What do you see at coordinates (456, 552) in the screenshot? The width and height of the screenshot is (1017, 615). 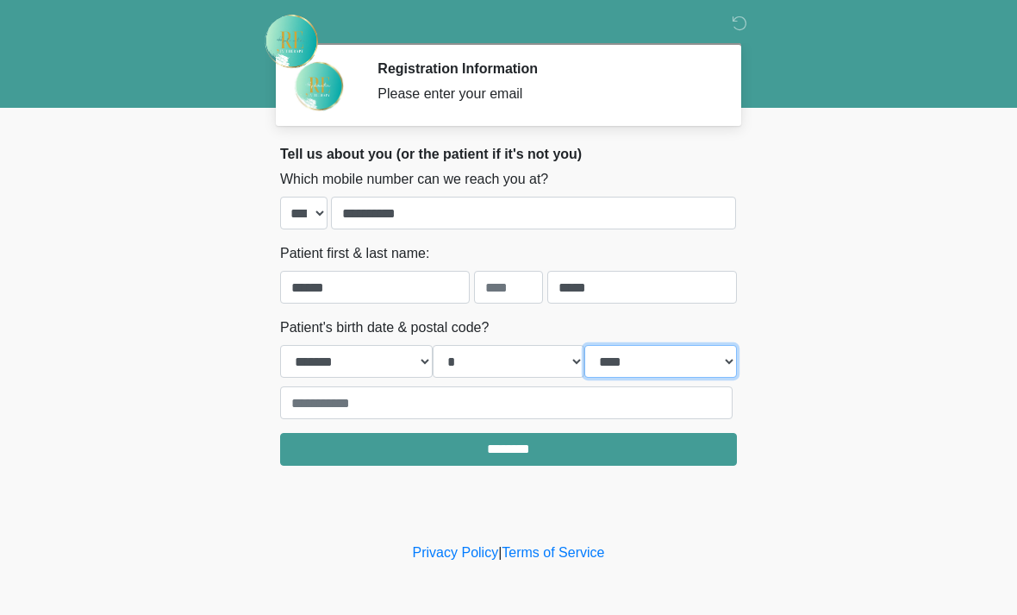 I see `a: Privacy Policy` at bounding box center [456, 552].